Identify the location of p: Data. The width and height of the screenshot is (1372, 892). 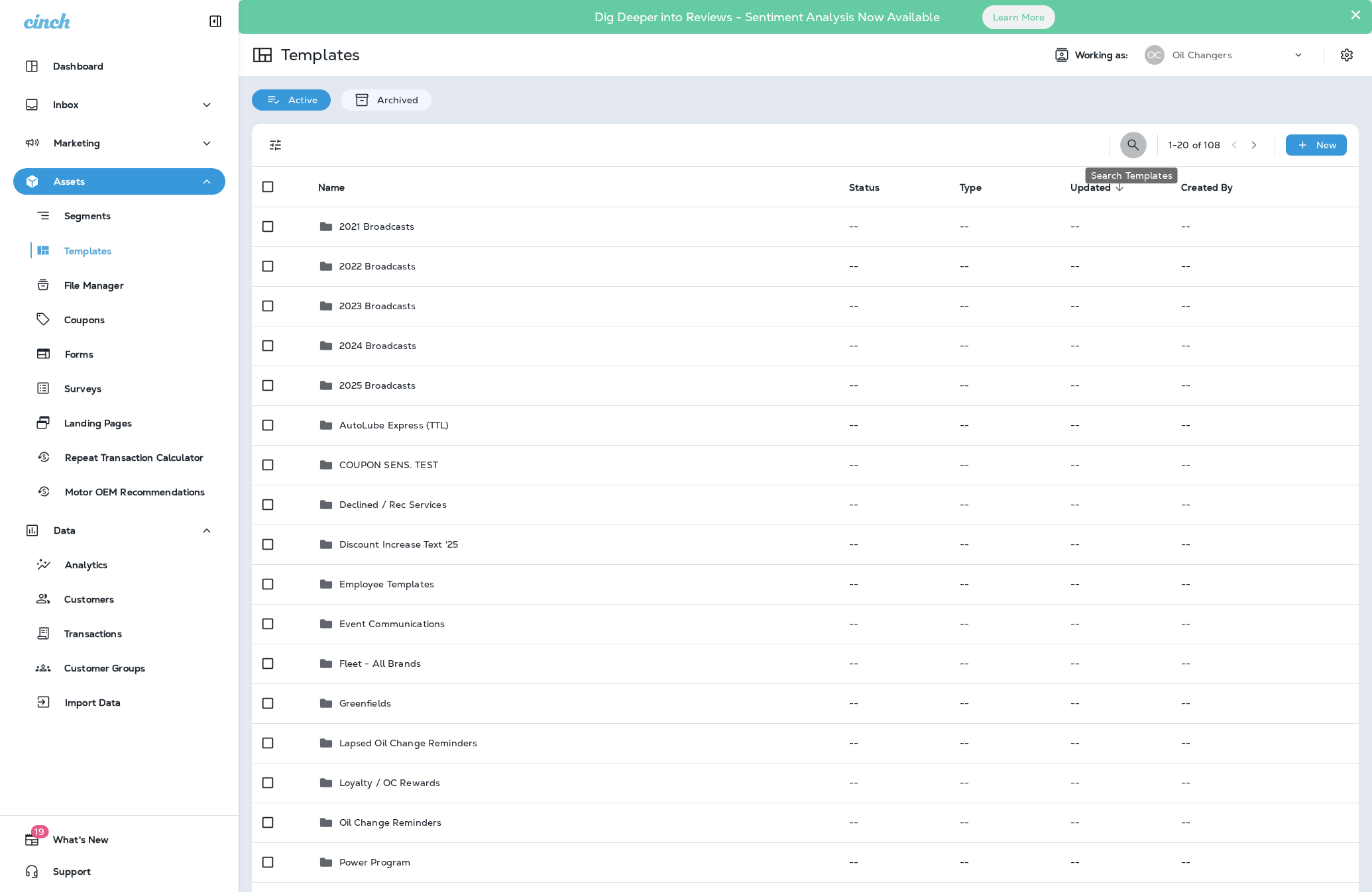
(65, 530).